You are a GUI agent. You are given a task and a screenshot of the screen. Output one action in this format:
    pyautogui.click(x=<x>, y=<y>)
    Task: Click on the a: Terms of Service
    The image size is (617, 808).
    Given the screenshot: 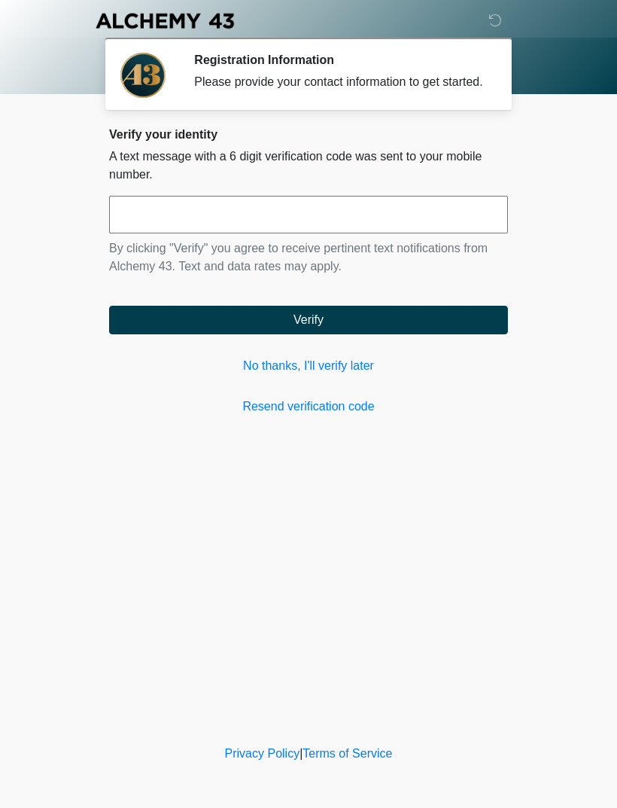 What is the action you would take?
    pyautogui.click(x=347, y=753)
    